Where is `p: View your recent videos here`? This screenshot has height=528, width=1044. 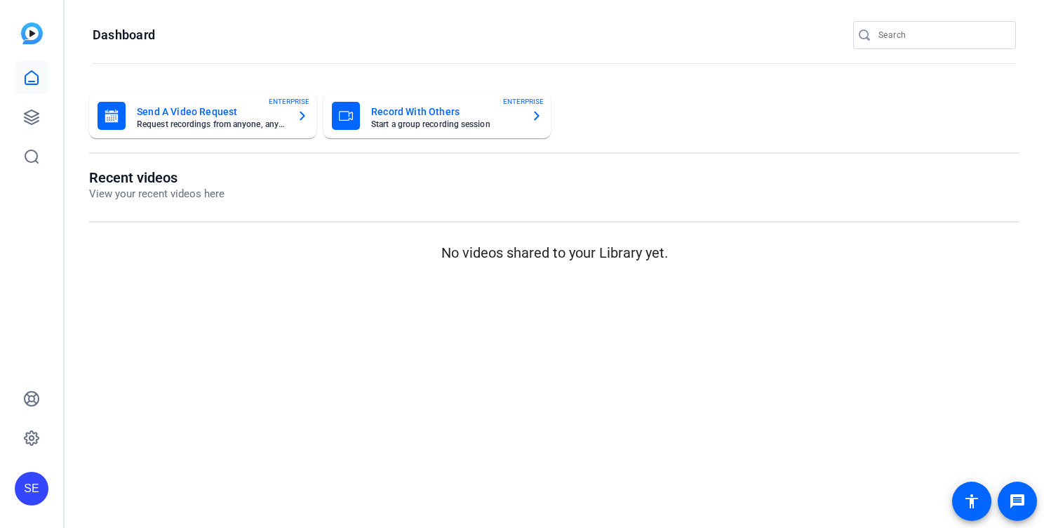
p: View your recent videos here is located at coordinates (156, 194).